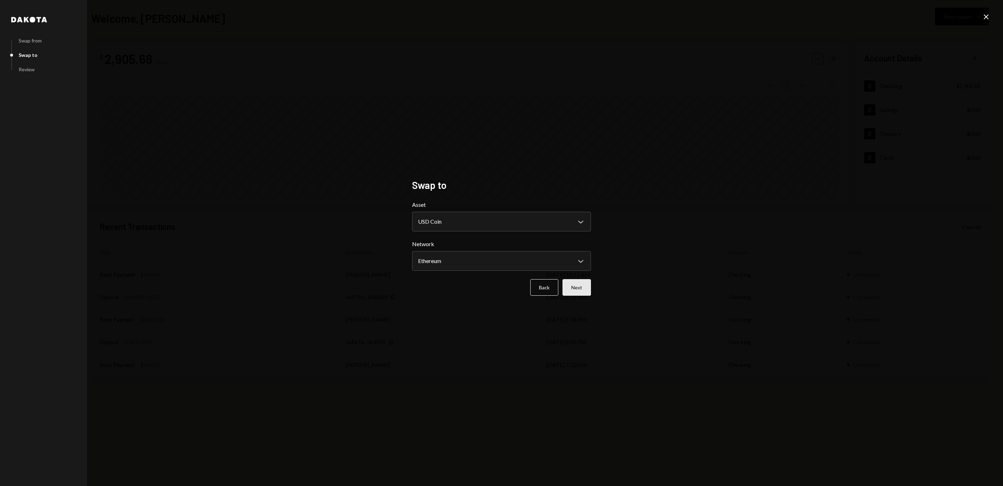  Describe the element at coordinates (502, 244) in the screenshot. I see `label: Network` at that location.